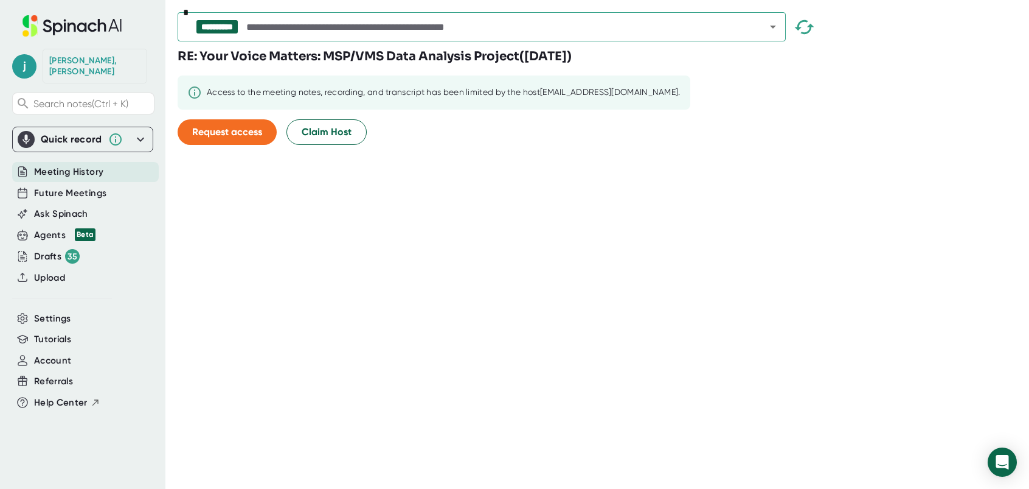 Image resolution: width=1029 pixels, height=489 pixels. Describe the element at coordinates (61, 214) in the screenshot. I see `span: Ask Spinach` at that location.